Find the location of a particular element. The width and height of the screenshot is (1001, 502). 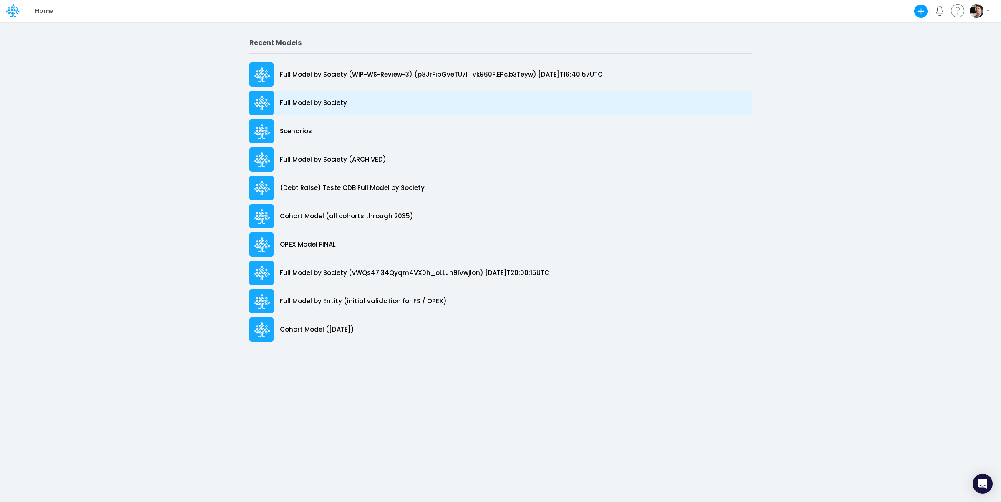

a: Scenarios is located at coordinates (500, 131).